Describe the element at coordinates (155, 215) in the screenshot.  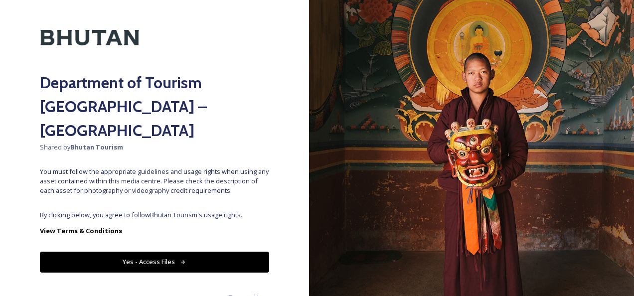
I see `span: By clicking below, you agree to follow Bhutan Tourism 's usage rights.` at that location.